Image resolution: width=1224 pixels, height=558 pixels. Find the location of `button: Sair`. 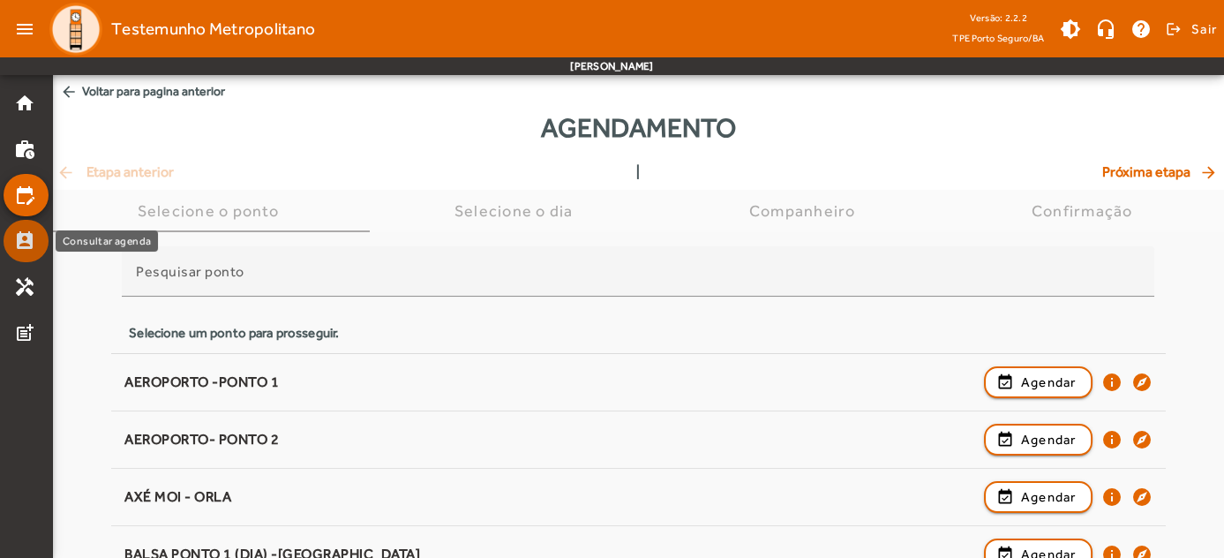

button: Sair is located at coordinates (1190, 29).